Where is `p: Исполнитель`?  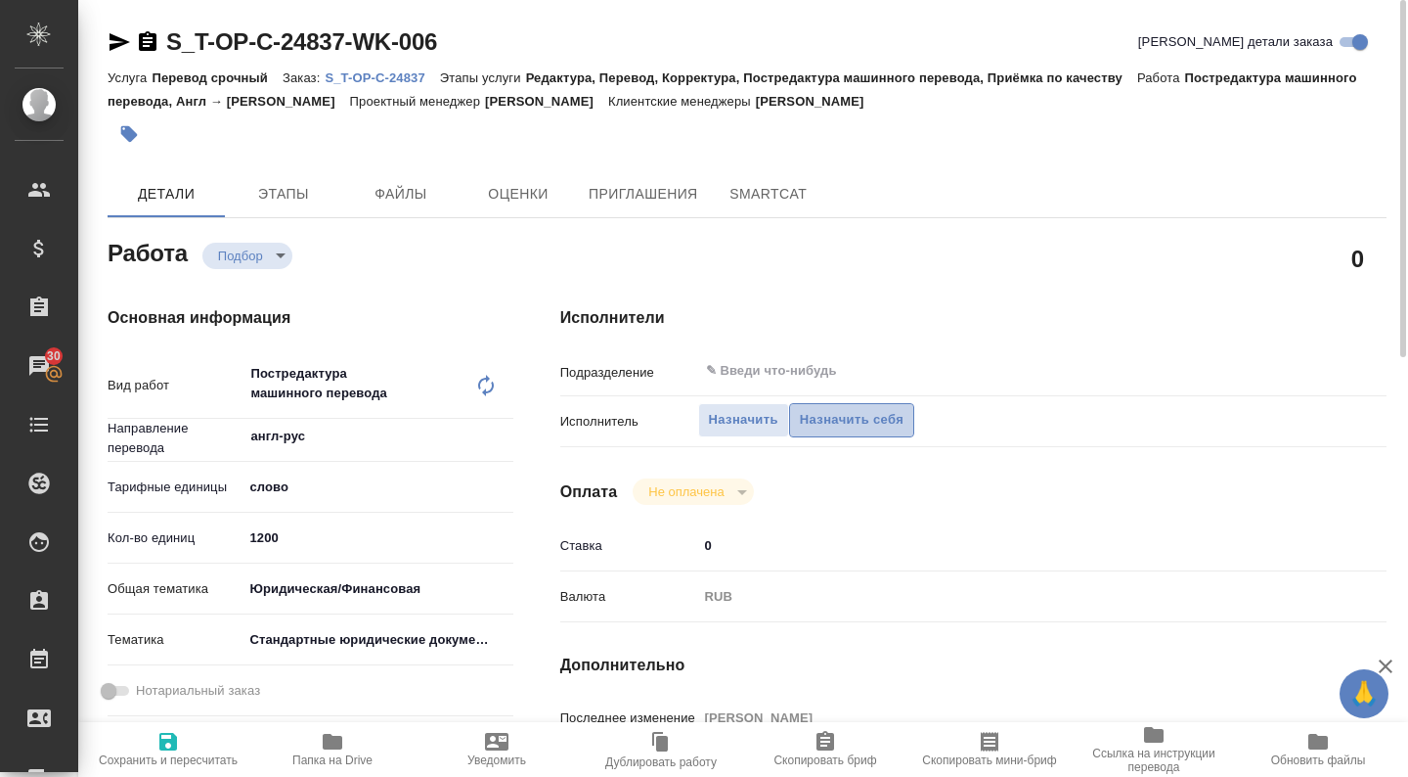 p: Исполнитель is located at coordinates (629, 422).